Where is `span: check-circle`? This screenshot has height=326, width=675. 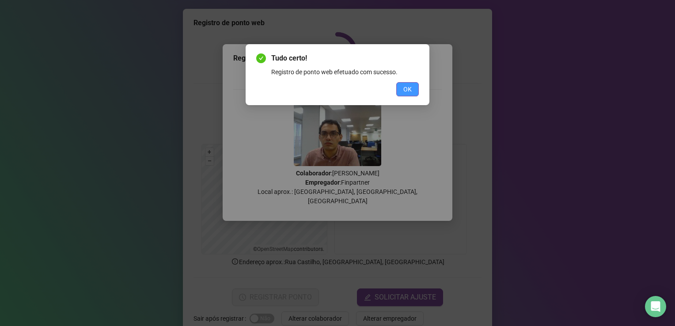 span: check-circle is located at coordinates (261, 58).